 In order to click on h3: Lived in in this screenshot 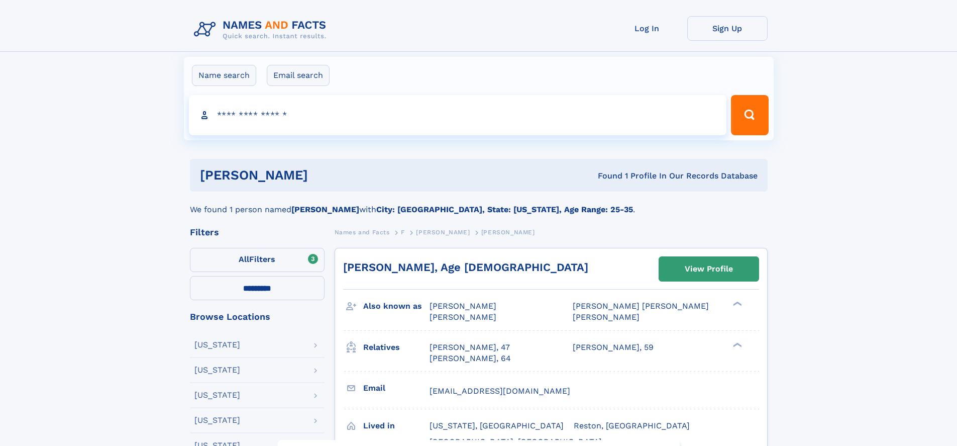, I will do `click(396, 426)`.